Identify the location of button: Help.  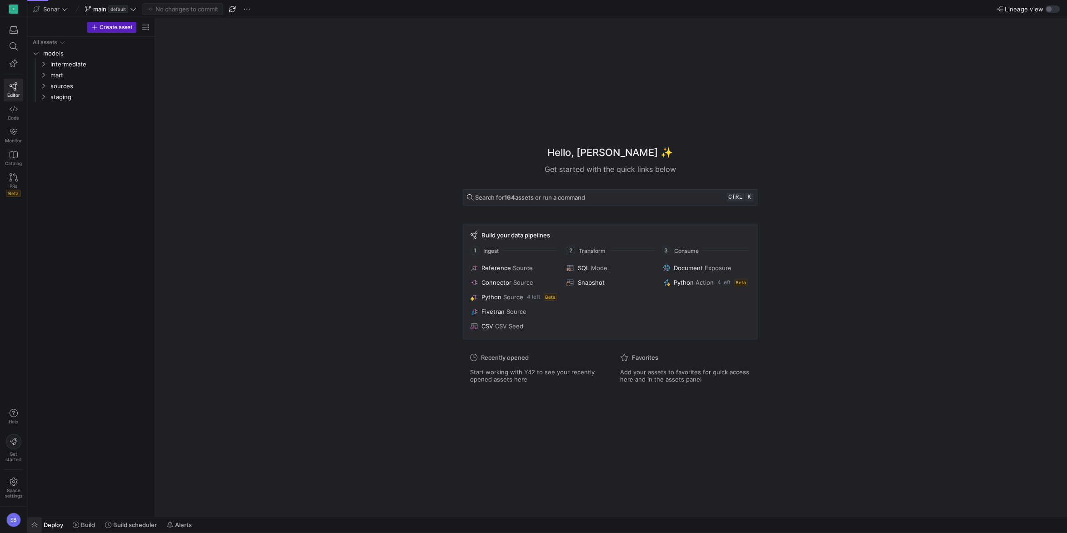
(13, 416).